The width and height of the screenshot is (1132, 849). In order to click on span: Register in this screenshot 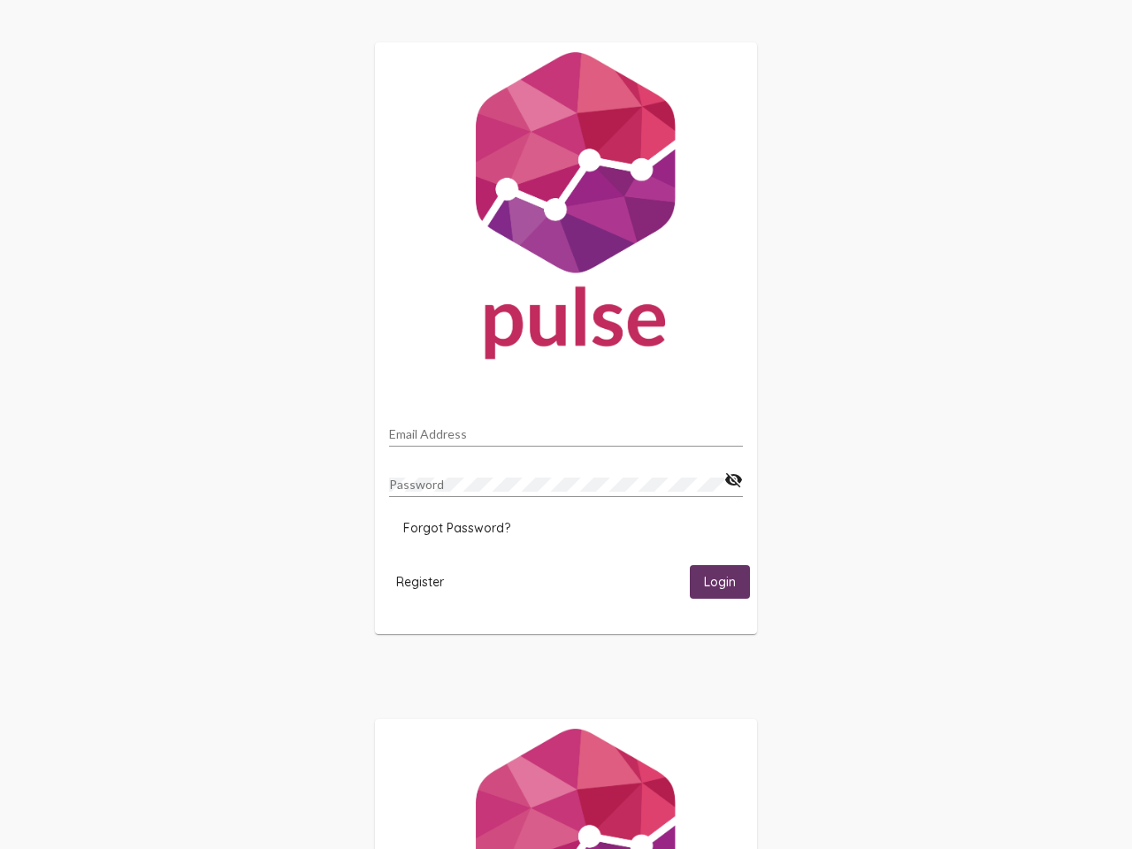, I will do `click(420, 582)`.